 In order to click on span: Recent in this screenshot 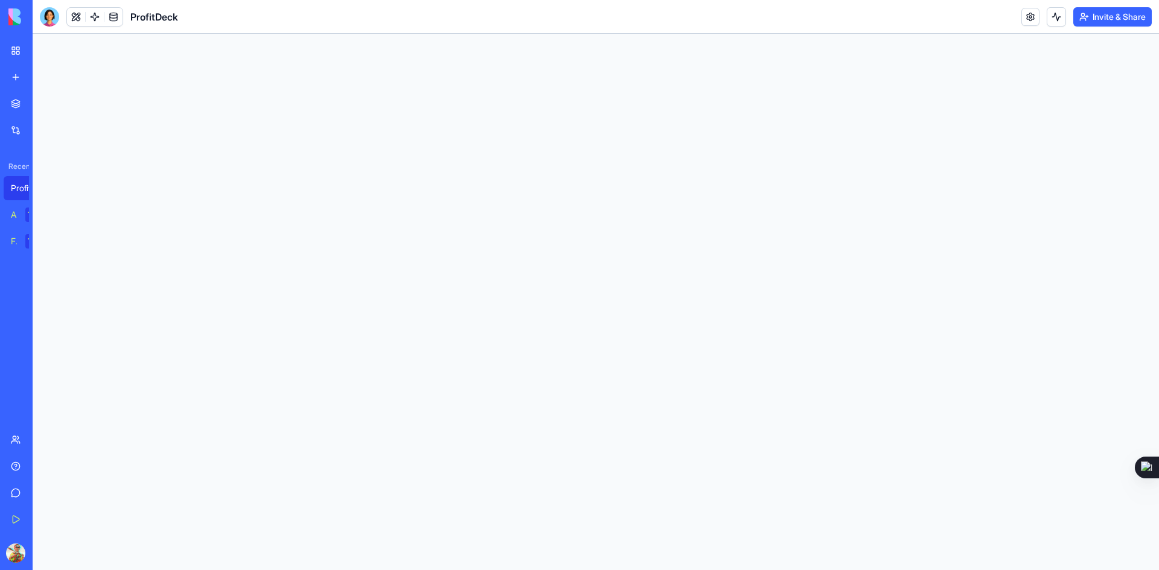, I will do `click(16, 167)`.